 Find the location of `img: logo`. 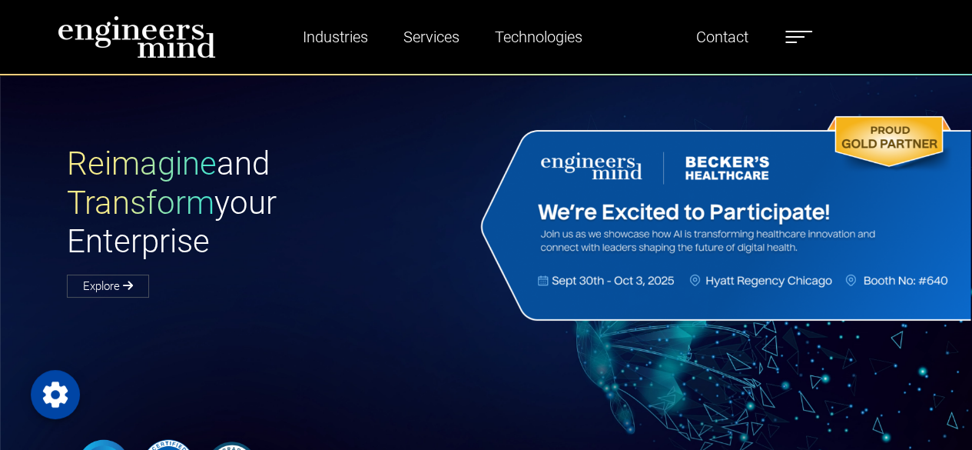

img: logo is located at coordinates (137, 37).